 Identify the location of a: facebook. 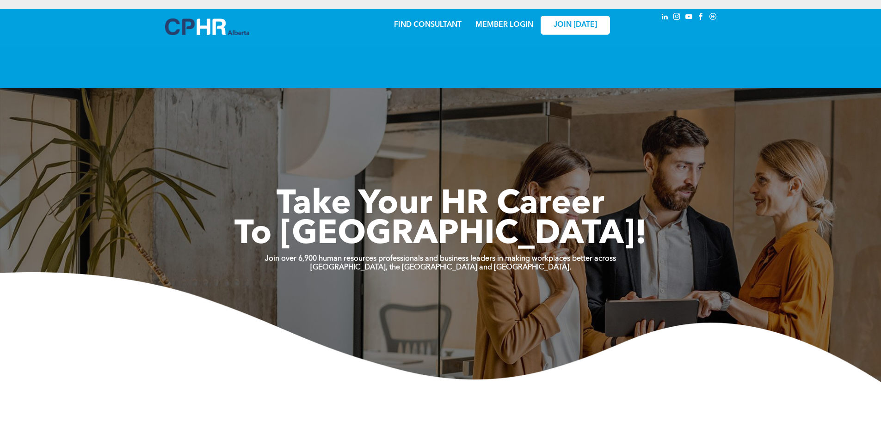
(701, 18).